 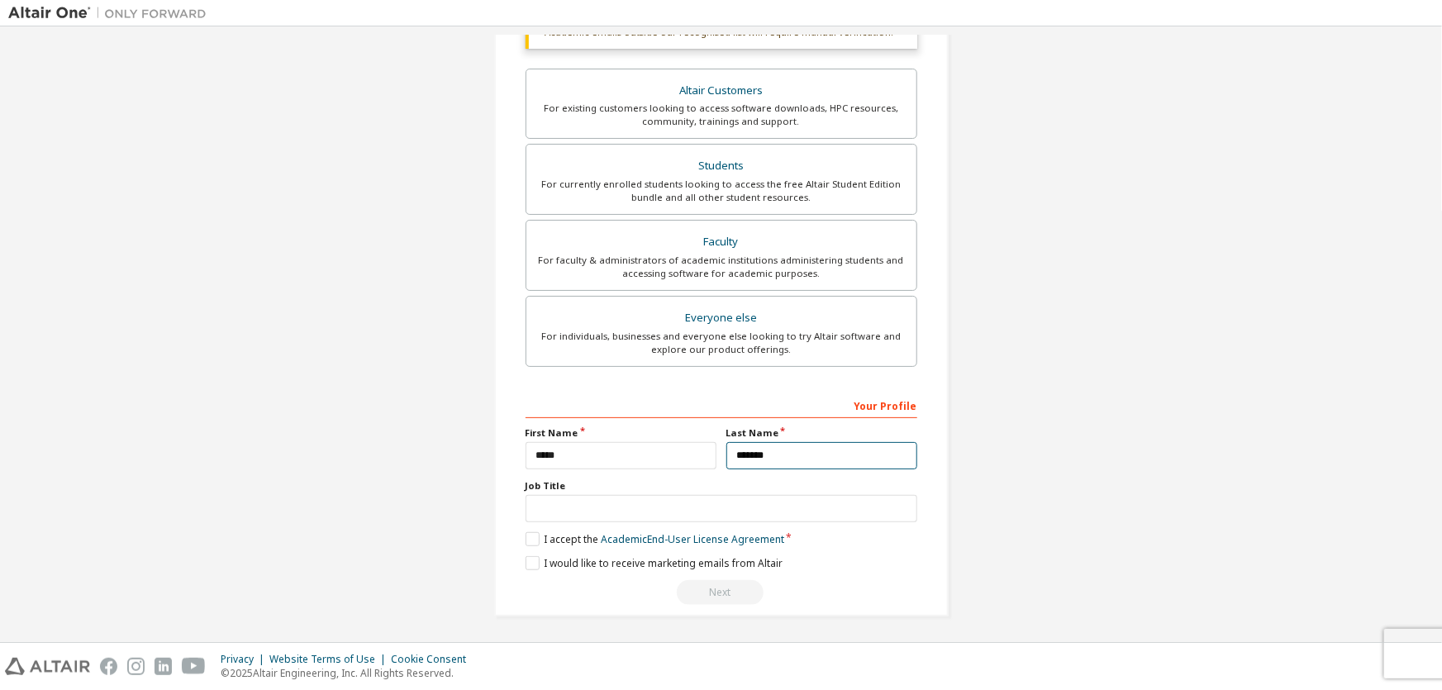 I want to click on div: For currently enrolled students looking to access the free Altair Student Edition bundle and all ..., so click(x=721, y=191).